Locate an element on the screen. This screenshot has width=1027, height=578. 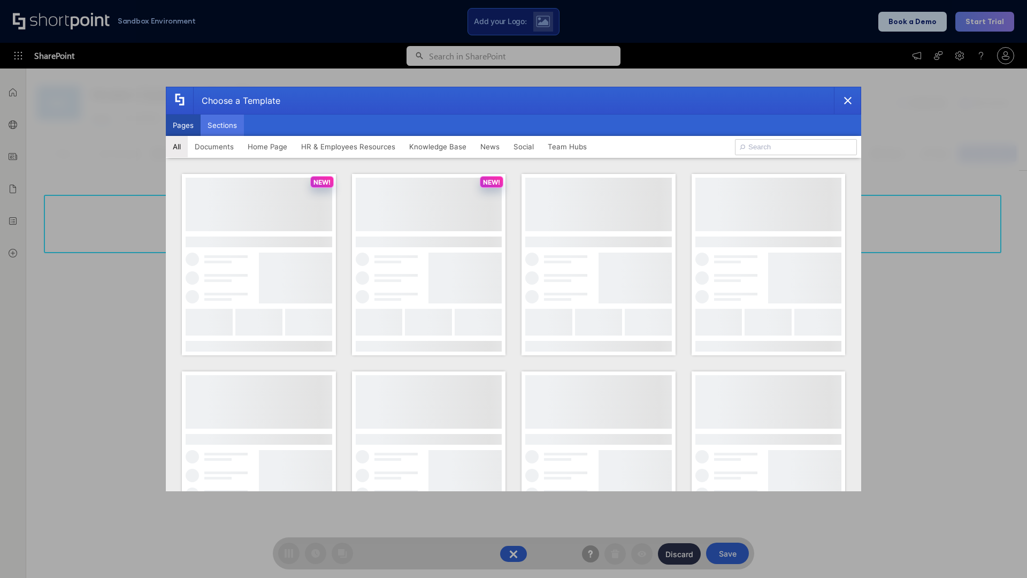
button: HR & Employees Resources is located at coordinates (348, 147).